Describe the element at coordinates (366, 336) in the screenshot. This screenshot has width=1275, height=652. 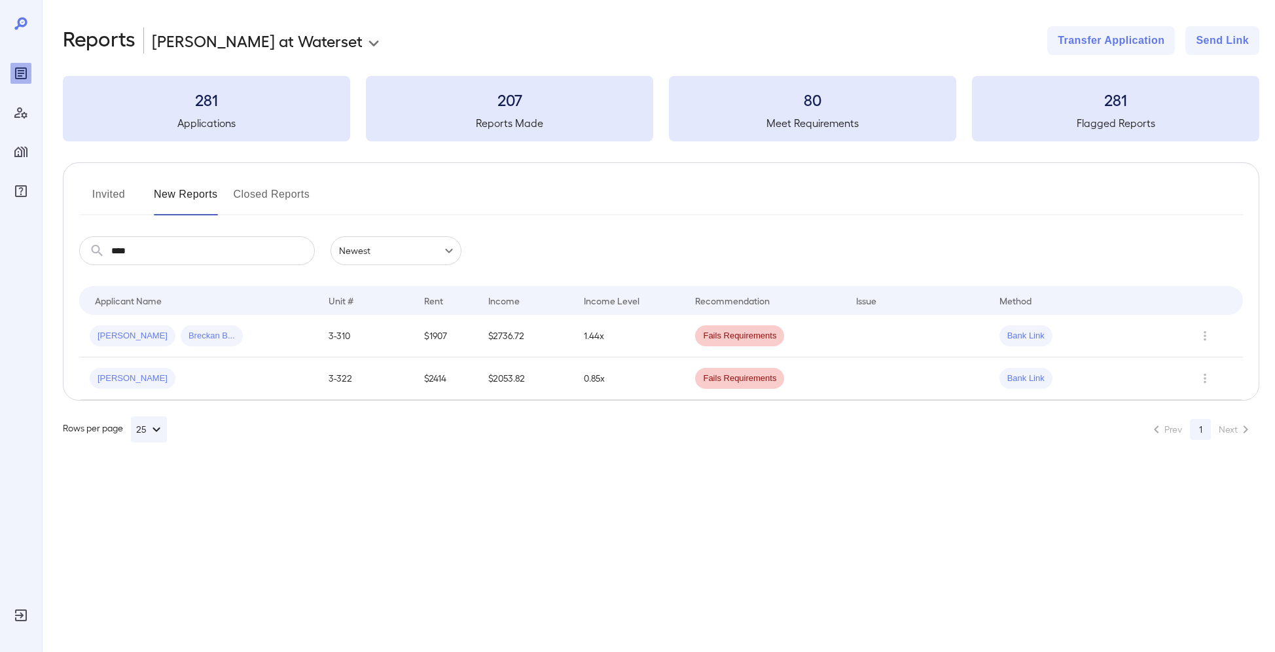
I see `td: 3-310` at that location.